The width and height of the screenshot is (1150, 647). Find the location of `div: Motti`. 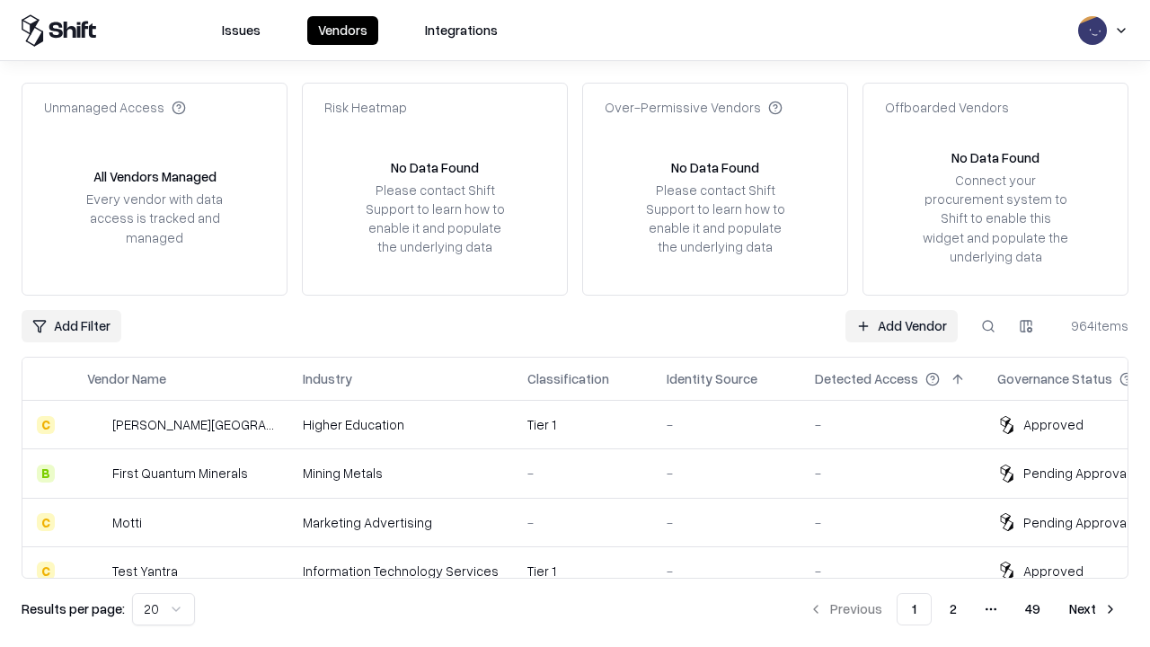

div: Motti is located at coordinates (127, 522).